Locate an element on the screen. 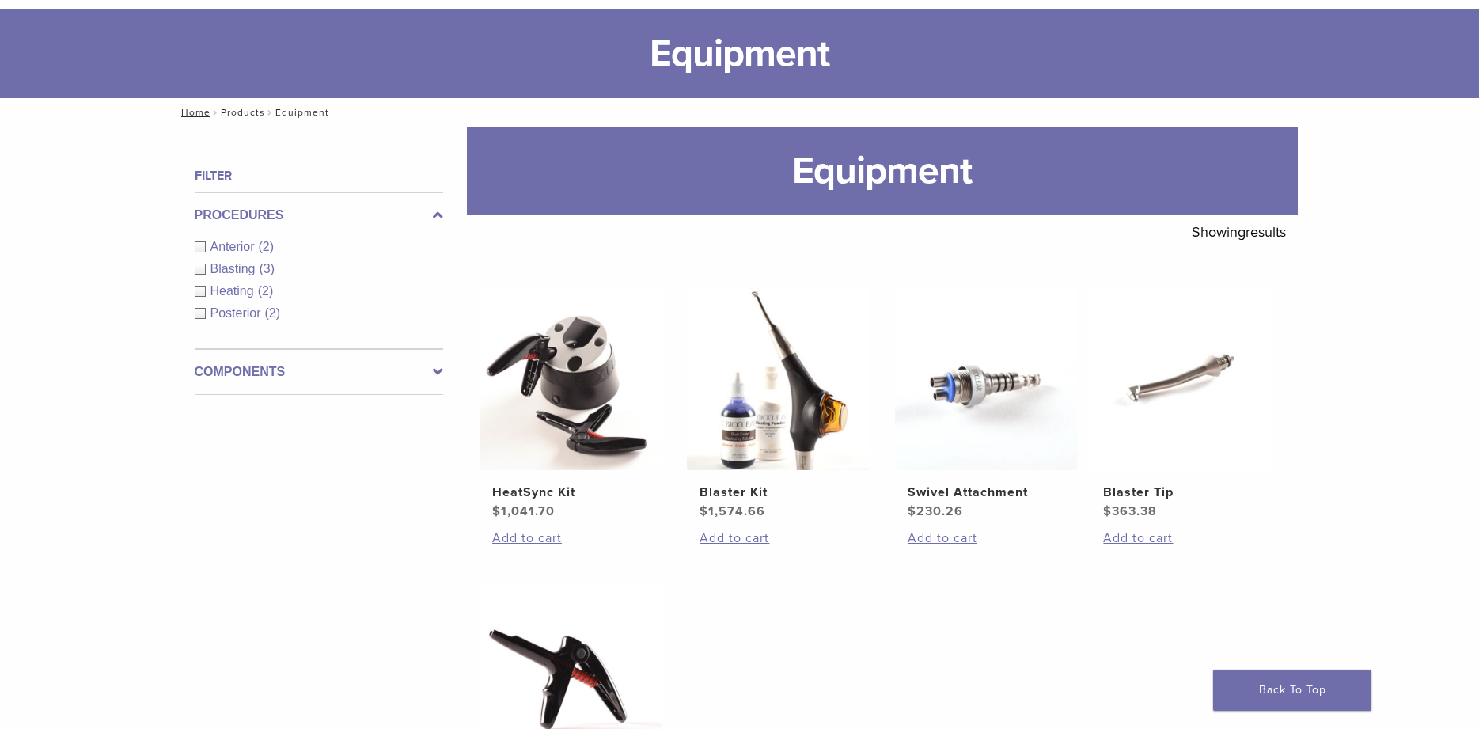 Image resolution: width=1479 pixels, height=729 pixels. span: Heating is located at coordinates (234, 291).